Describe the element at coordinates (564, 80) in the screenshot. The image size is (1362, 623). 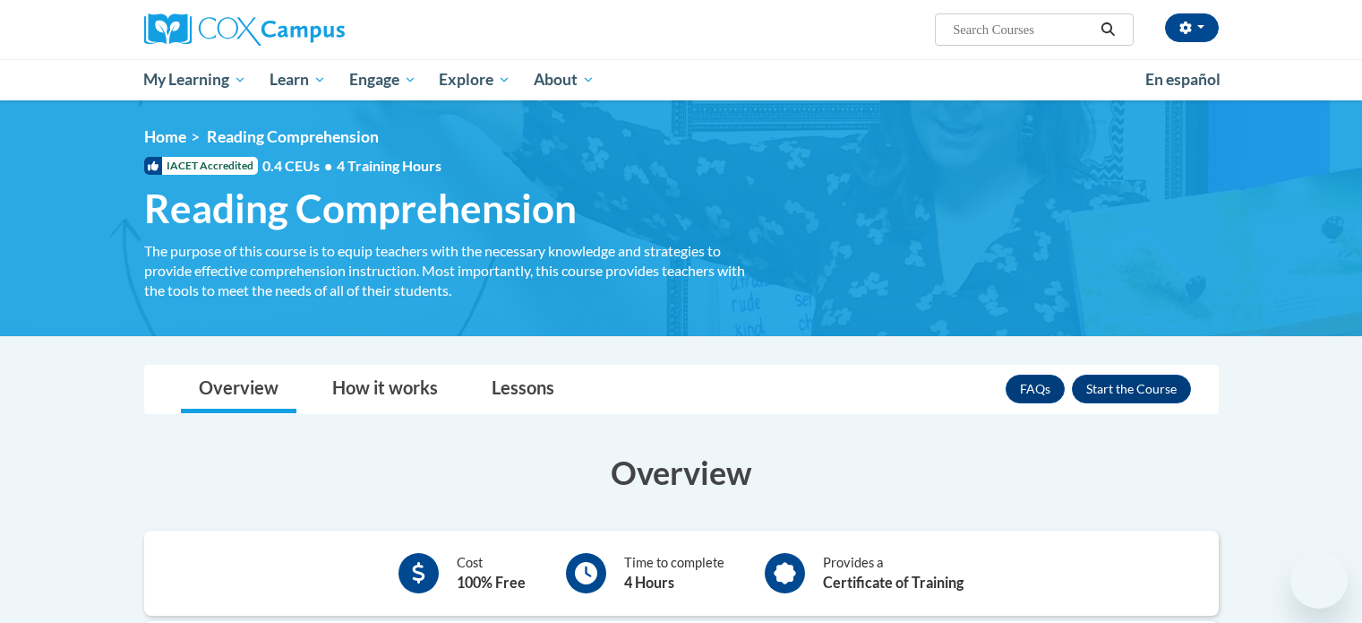
I see `span: About` at that location.